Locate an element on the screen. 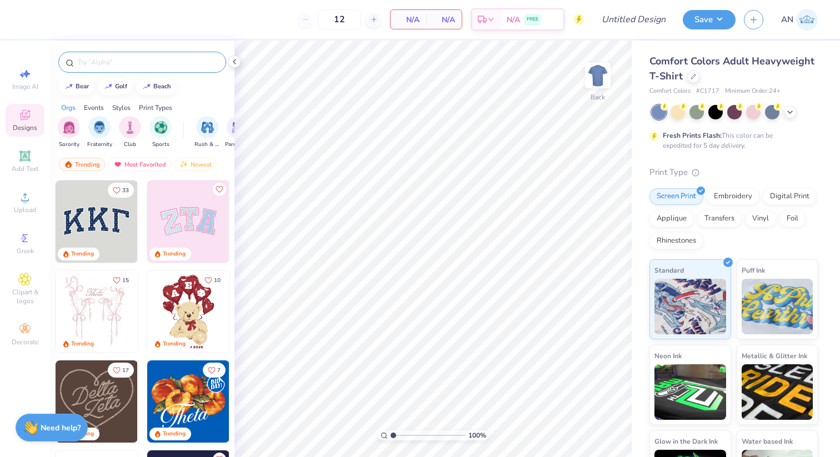 Image resolution: width=840 pixels, height=457 pixels. span: Upload is located at coordinates (25, 210).